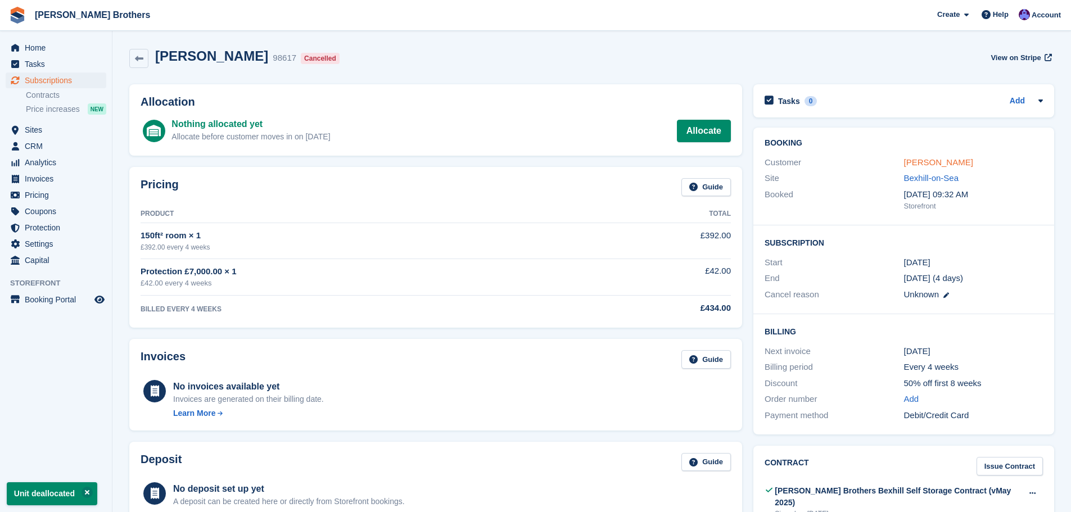  What do you see at coordinates (810, 101) in the screenshot?
I see `div: 0` at bounding box center [810, 101].